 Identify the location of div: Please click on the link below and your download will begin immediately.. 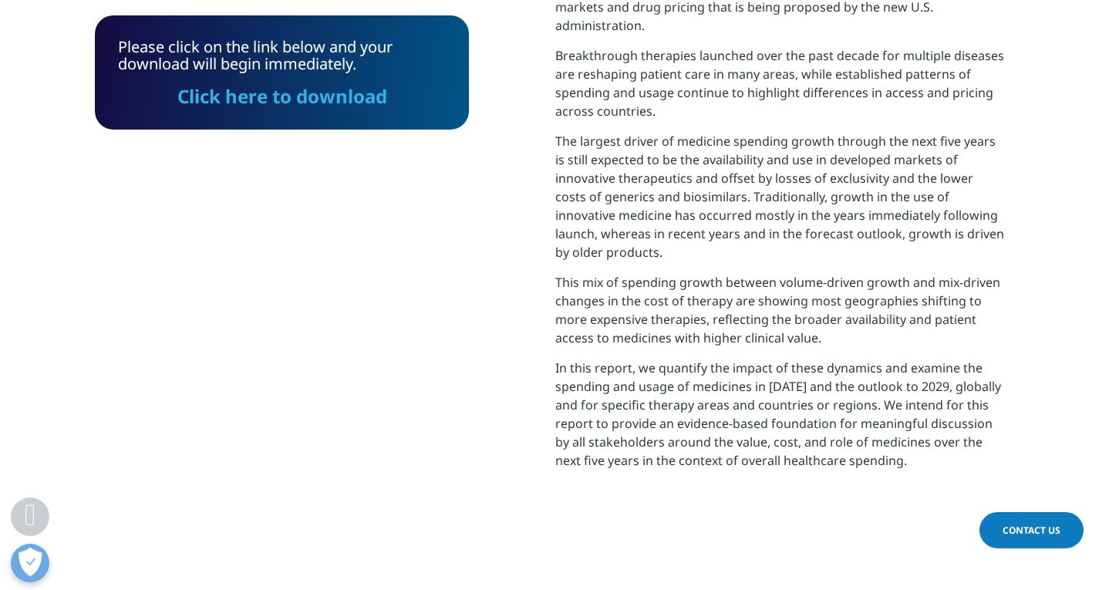
(281, 72).